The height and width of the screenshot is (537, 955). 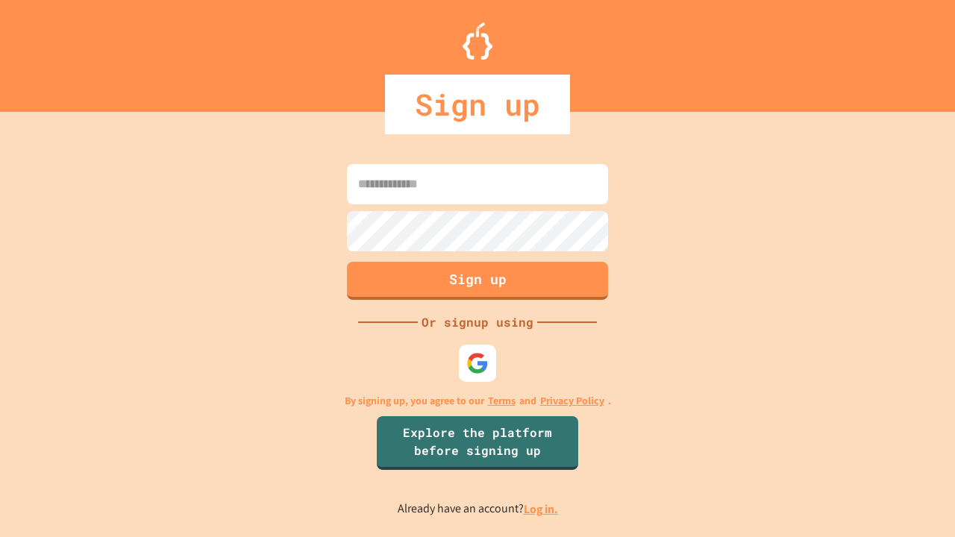 What do you see at coordinates (478, 363) in the screenshot?
I see `img: google-icon.svg` at bounding box center [478, 363].